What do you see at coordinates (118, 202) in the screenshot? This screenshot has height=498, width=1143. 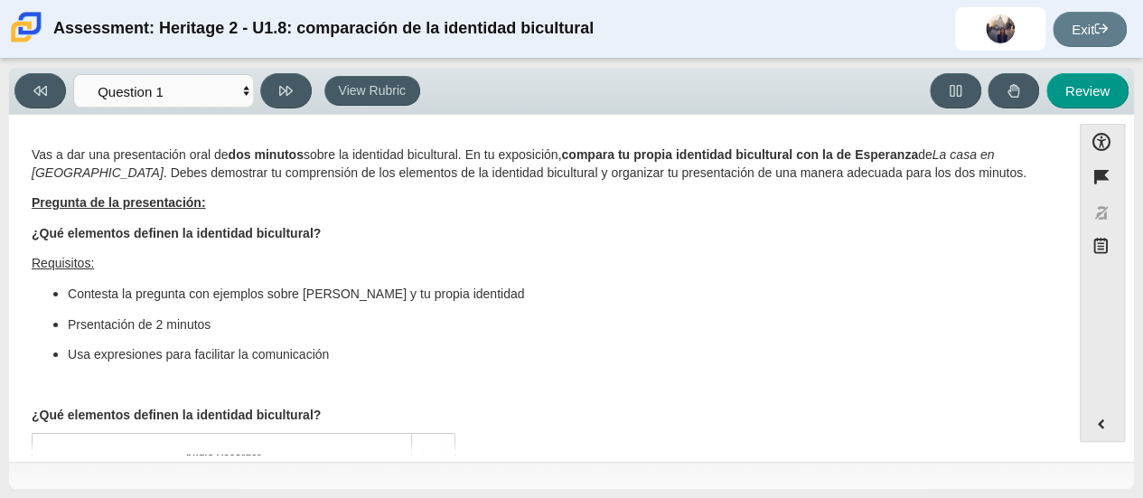 I see `strong: Pregunta de la presentación:` at bounding box center [118, 202].